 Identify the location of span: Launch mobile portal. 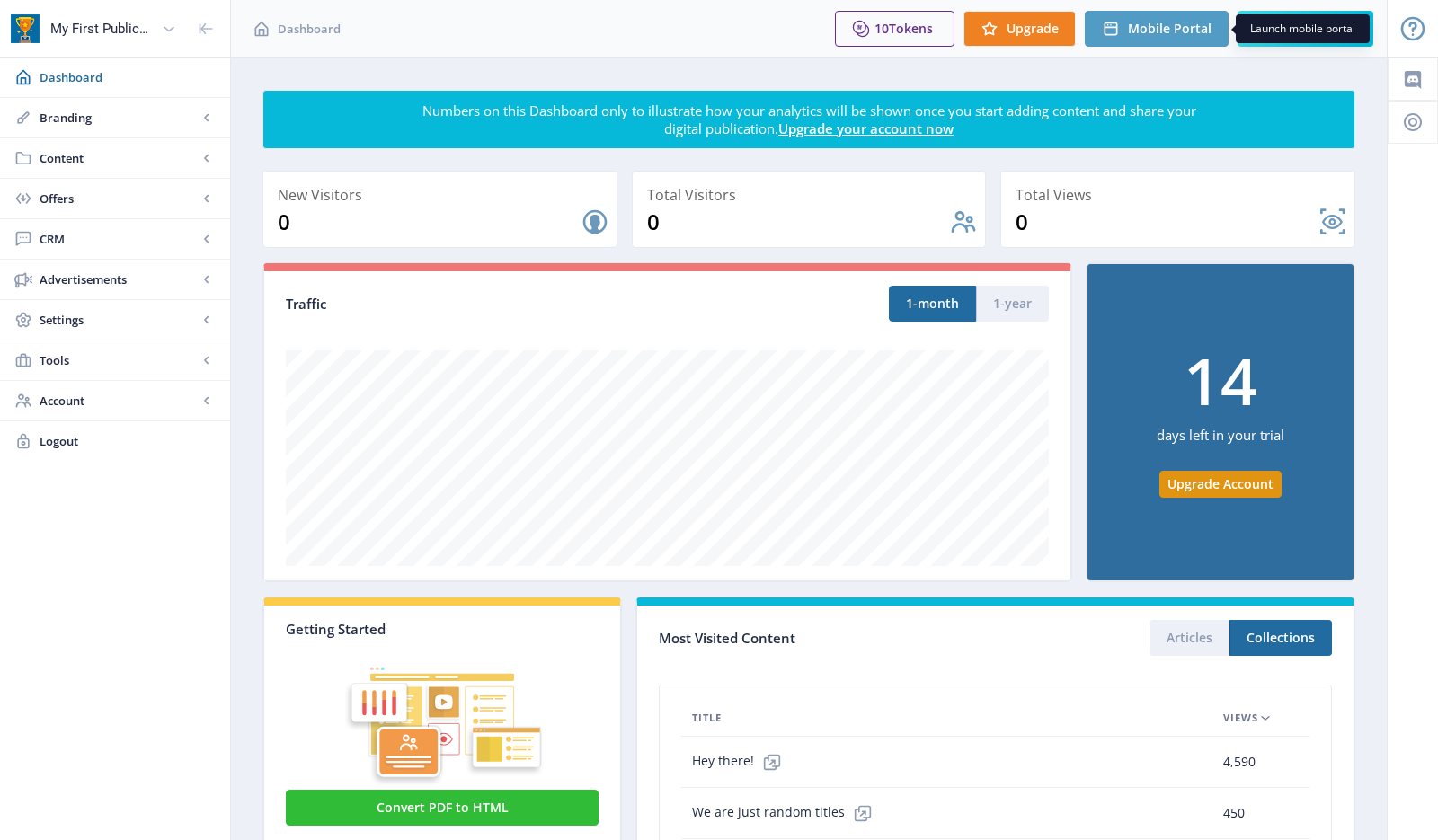
(1303, 28).